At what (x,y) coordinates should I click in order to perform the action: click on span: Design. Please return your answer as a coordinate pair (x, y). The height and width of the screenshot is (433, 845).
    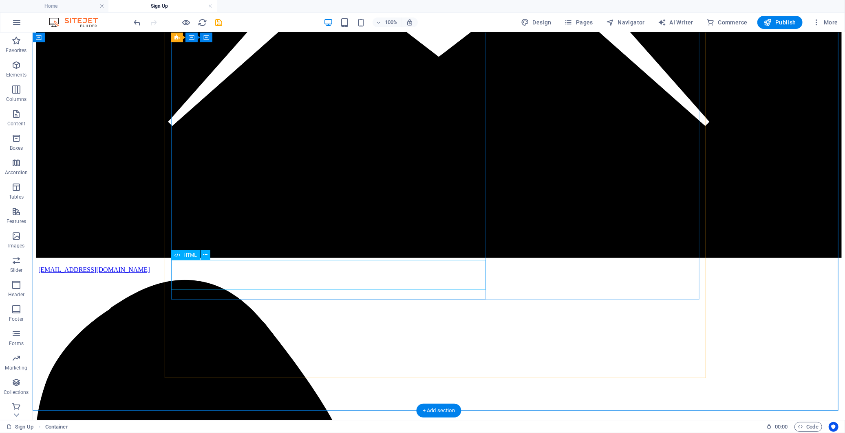
    Looking at the image, I should click on (536, 22).